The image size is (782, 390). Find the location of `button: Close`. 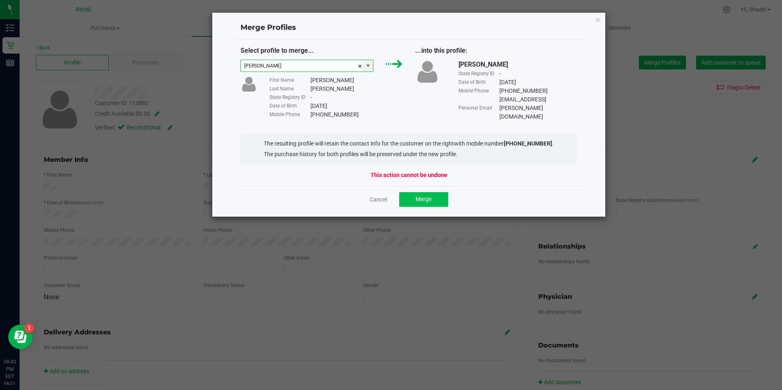

button: Close is located at coordinates (598, 20).